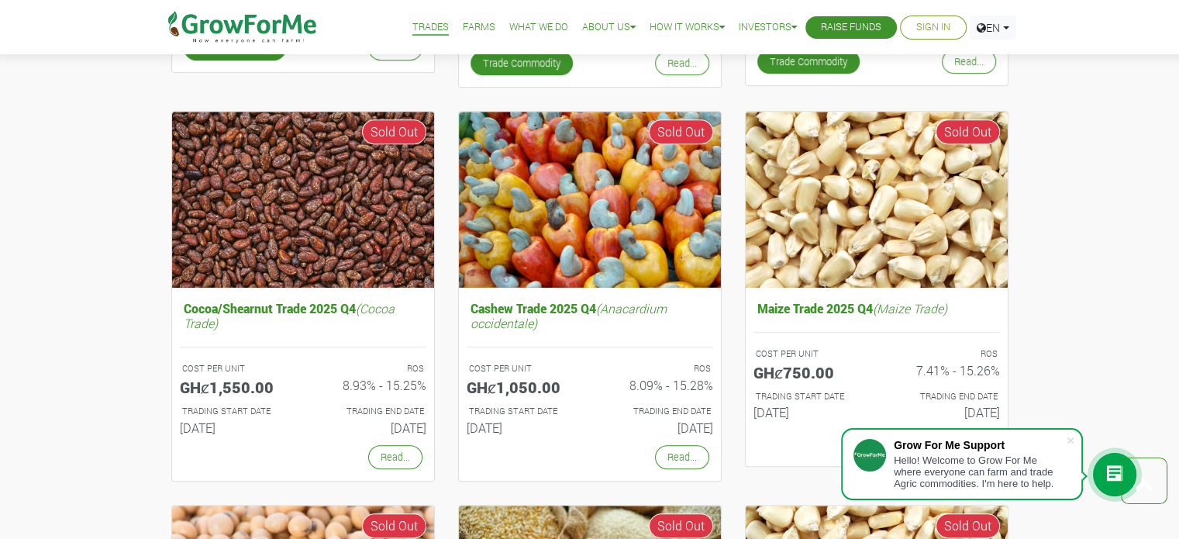  What do you see at coordinates (851, 27) in the screenshot?
I see `a: Raise Funds` at bounding box center [851, 27].